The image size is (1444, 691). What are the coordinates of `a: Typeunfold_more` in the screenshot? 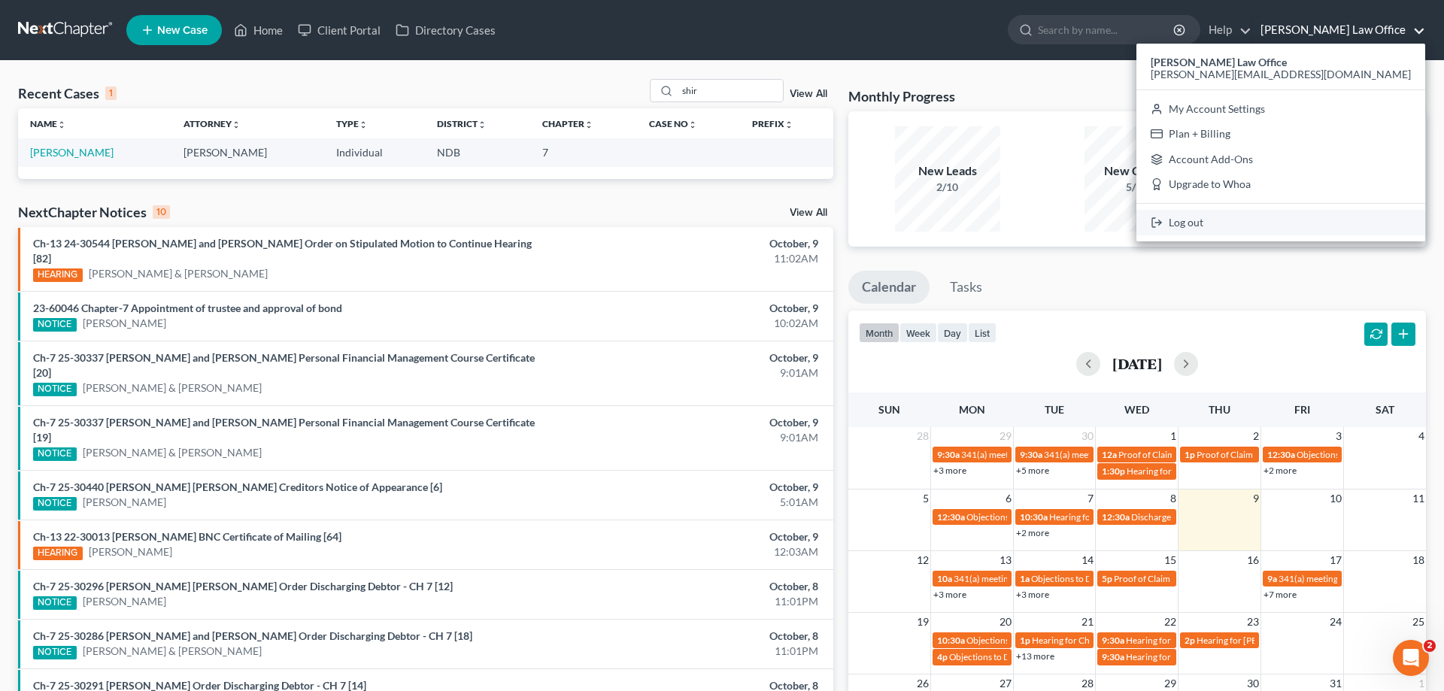 It's located at (352, 123).